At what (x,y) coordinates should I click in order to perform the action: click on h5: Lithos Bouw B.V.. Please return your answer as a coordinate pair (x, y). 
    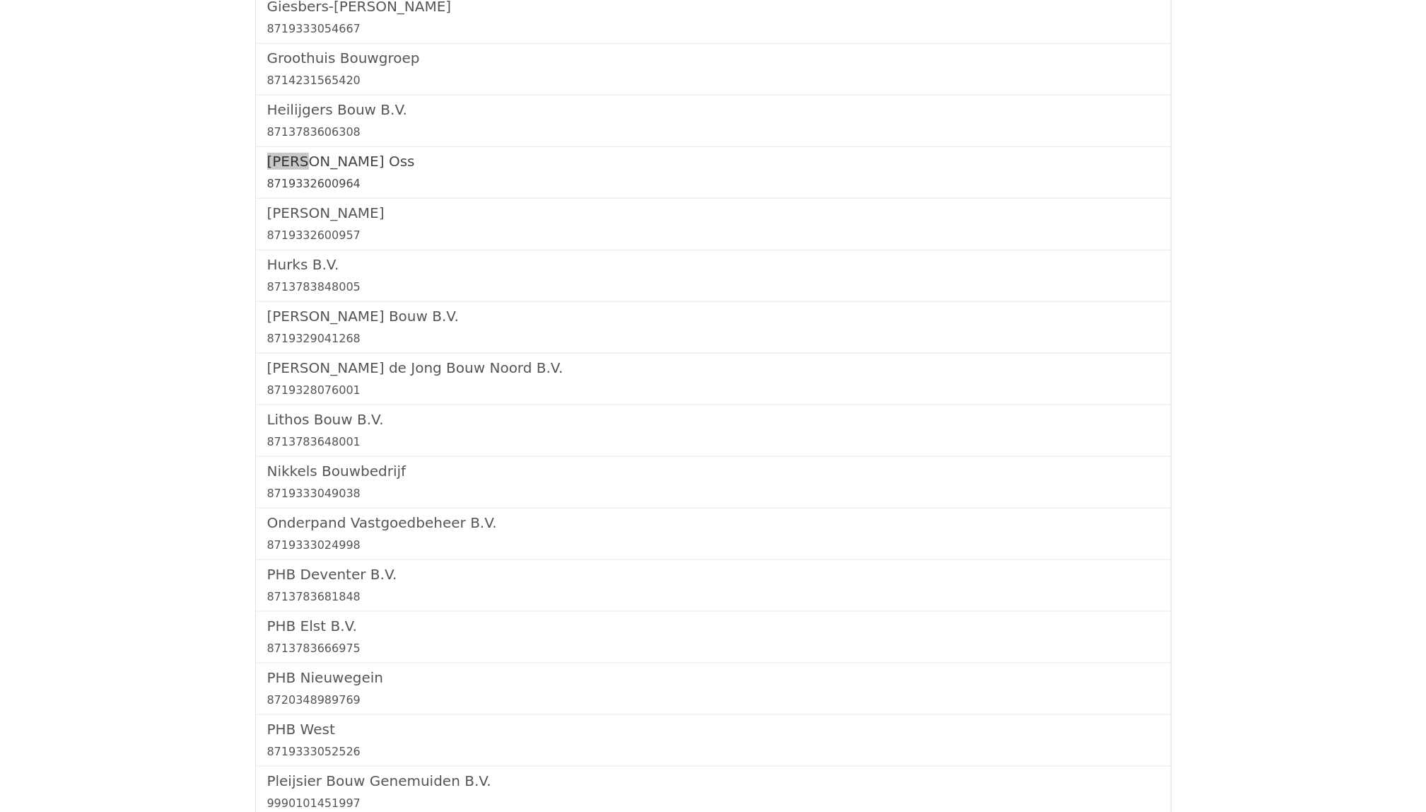
    Looking at the image, I should click on (713, 419).